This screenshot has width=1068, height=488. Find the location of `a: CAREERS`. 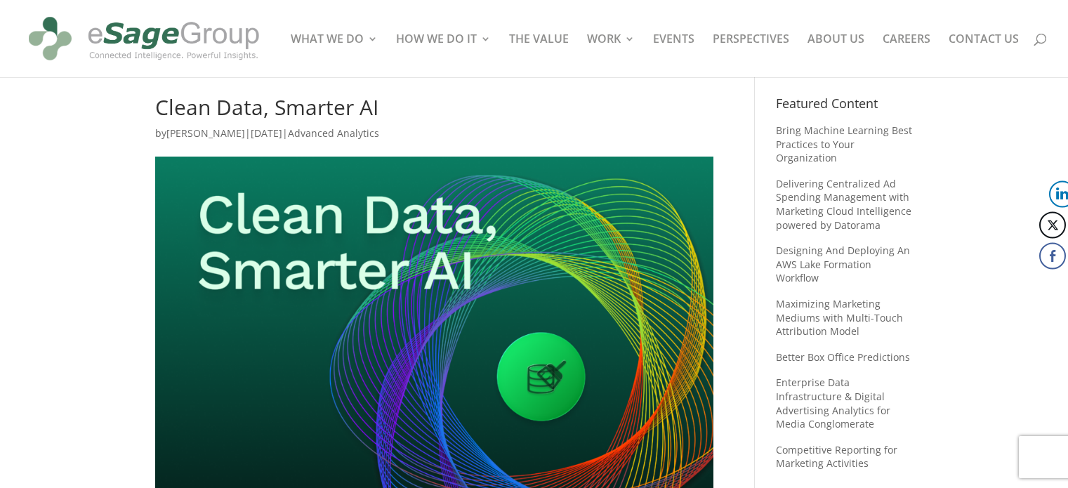

a: CAREERS is located at coordinates (907, 55).